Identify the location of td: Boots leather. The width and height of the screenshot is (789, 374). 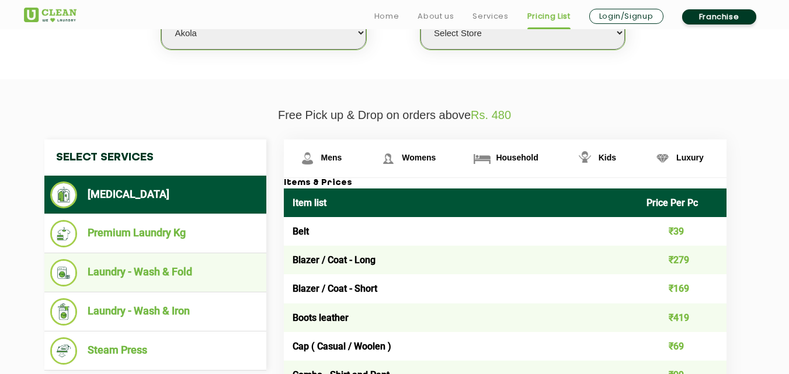
(461, 318).